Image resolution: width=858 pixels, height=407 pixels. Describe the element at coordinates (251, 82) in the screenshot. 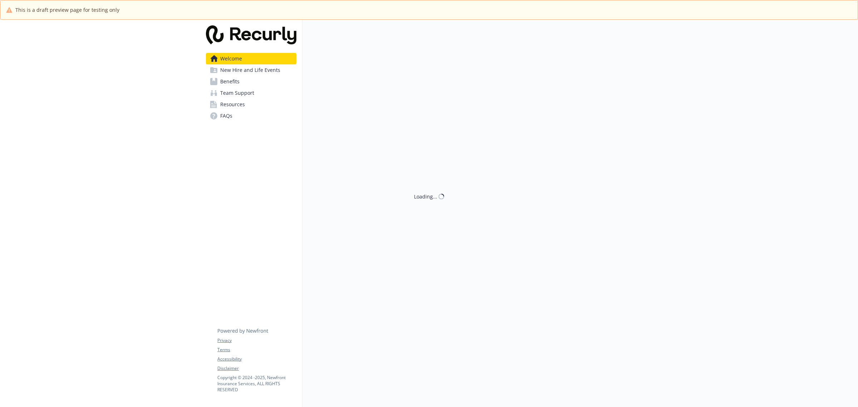

I see `a: Benefits` at that location.